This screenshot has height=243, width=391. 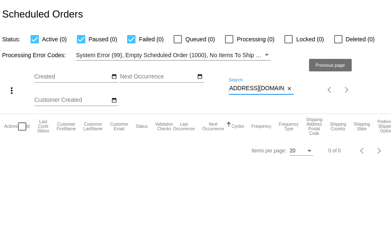 I want to click on span: Failed (0), so click(x=151, y=39).